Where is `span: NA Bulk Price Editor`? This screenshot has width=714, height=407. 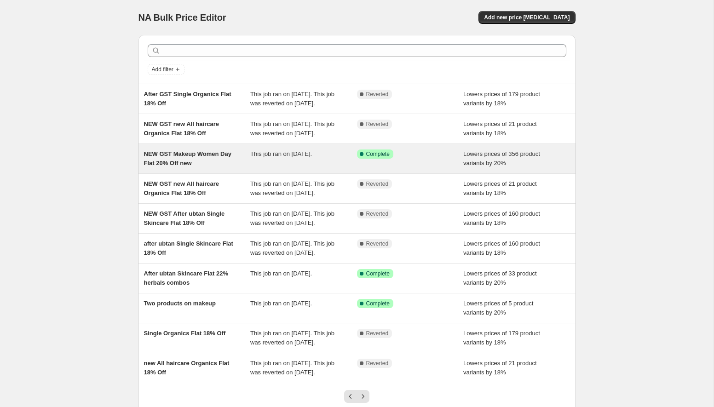
span: NA Bulk Price Editor is located at coordinates (182, 17).